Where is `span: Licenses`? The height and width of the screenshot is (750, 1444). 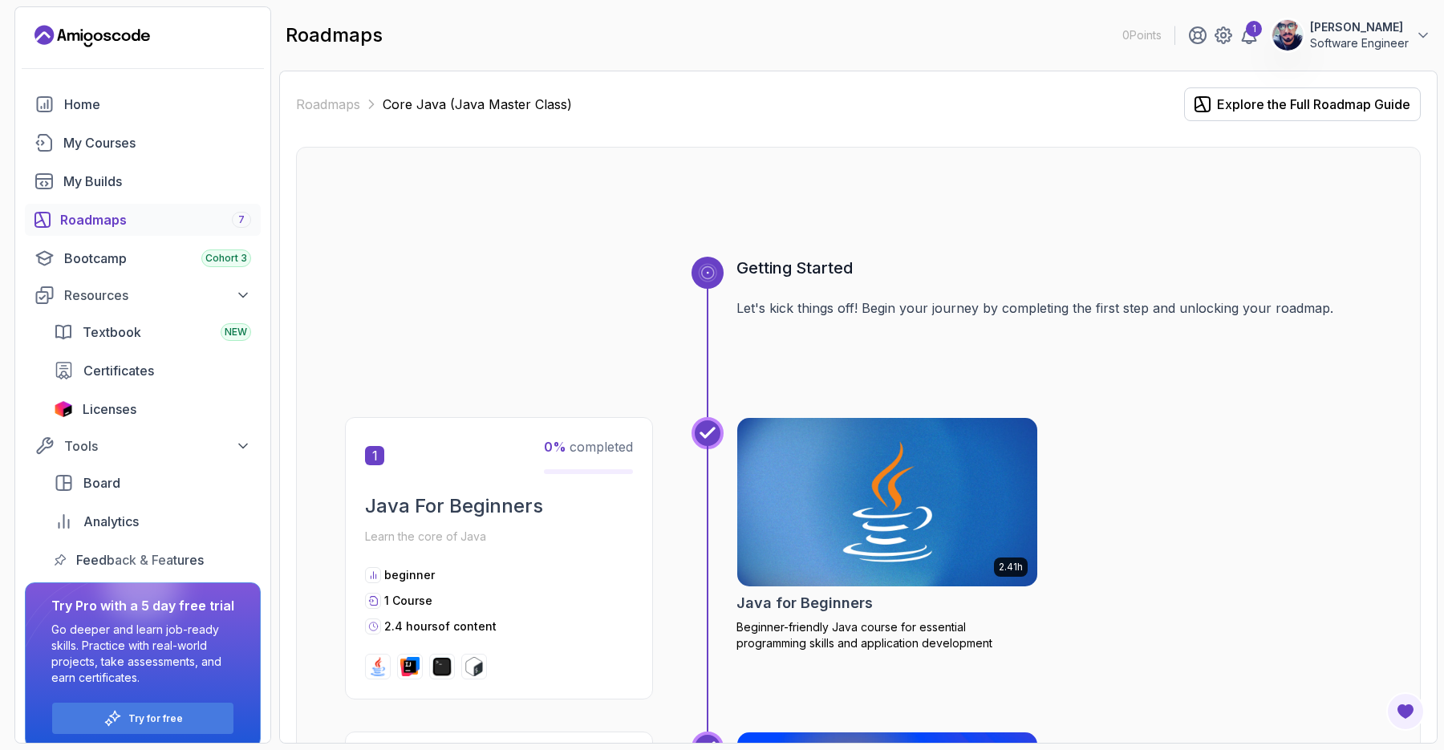
span: Licenses is located at coordinates (109, 409).